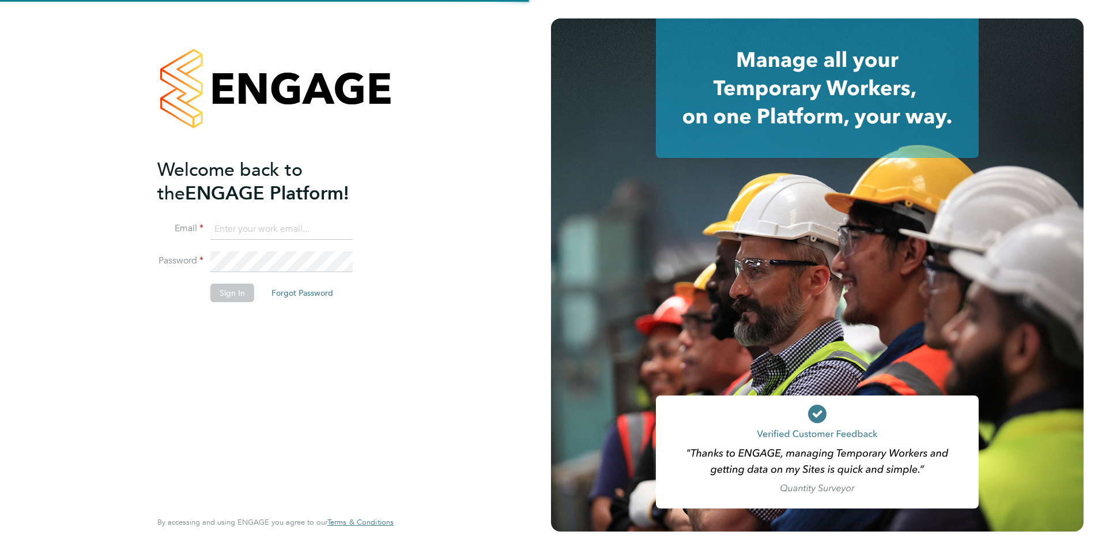  What do you see at coordinates (281, 229) in the screenshot?
I see `input: Enter your work email...` at bounding box center [281, 229].